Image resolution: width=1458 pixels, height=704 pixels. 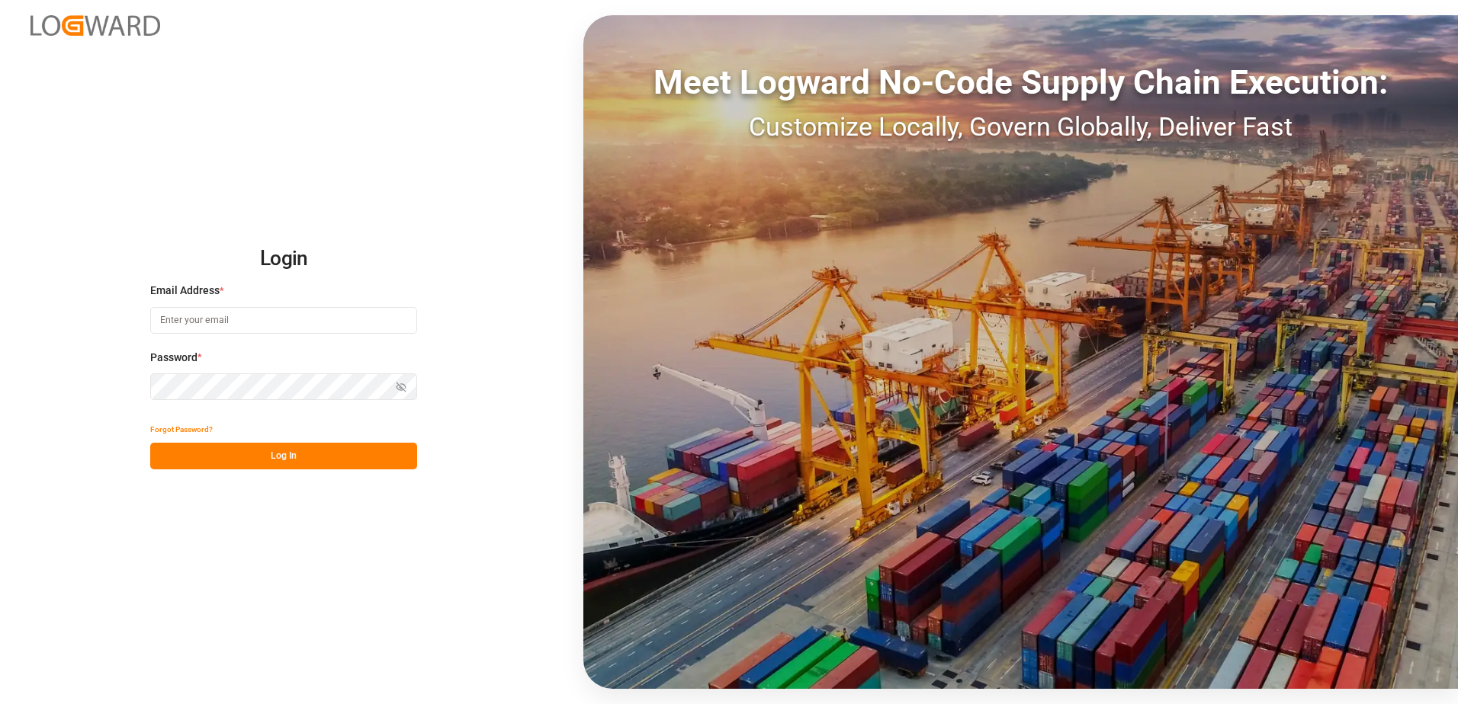 What do you see at coordinates (95, 25) in the screenshot?
I see `img: Logward_new_orange.png` at bounding box center [95, 25].